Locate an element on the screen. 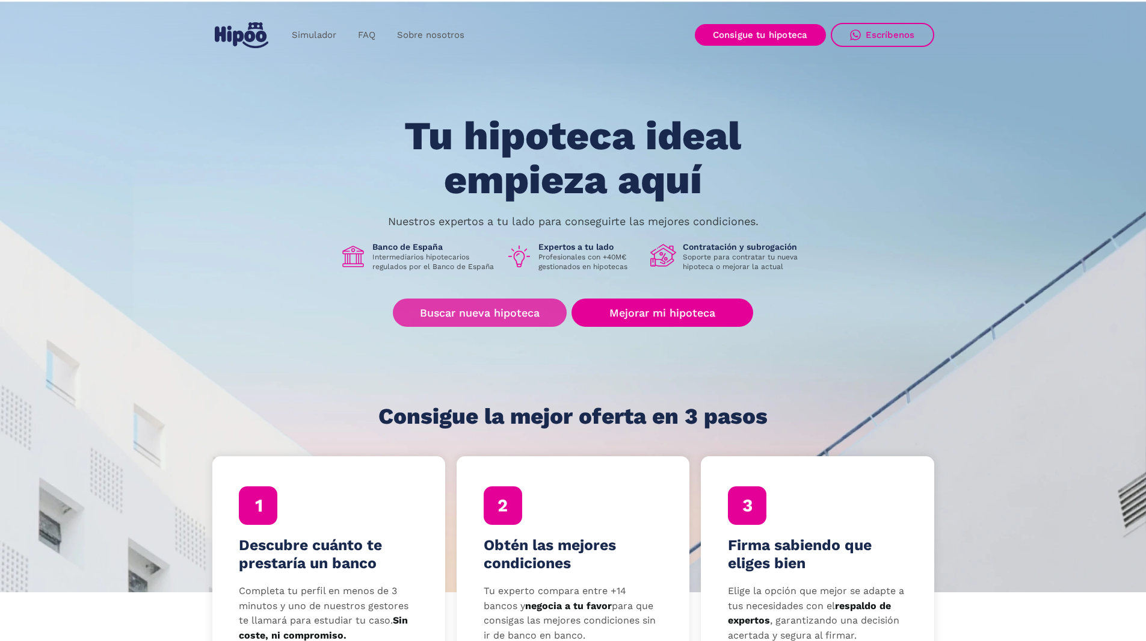  a: Sobre nosotros is located at coordinates (431, 35).